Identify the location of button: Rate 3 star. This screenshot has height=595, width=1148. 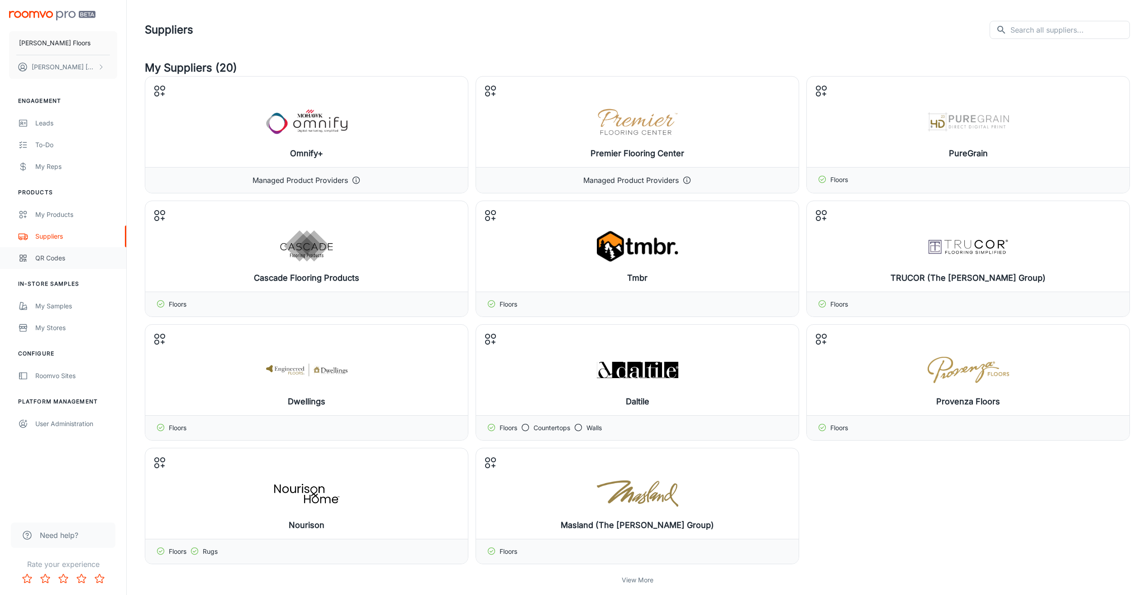
(63, 578).